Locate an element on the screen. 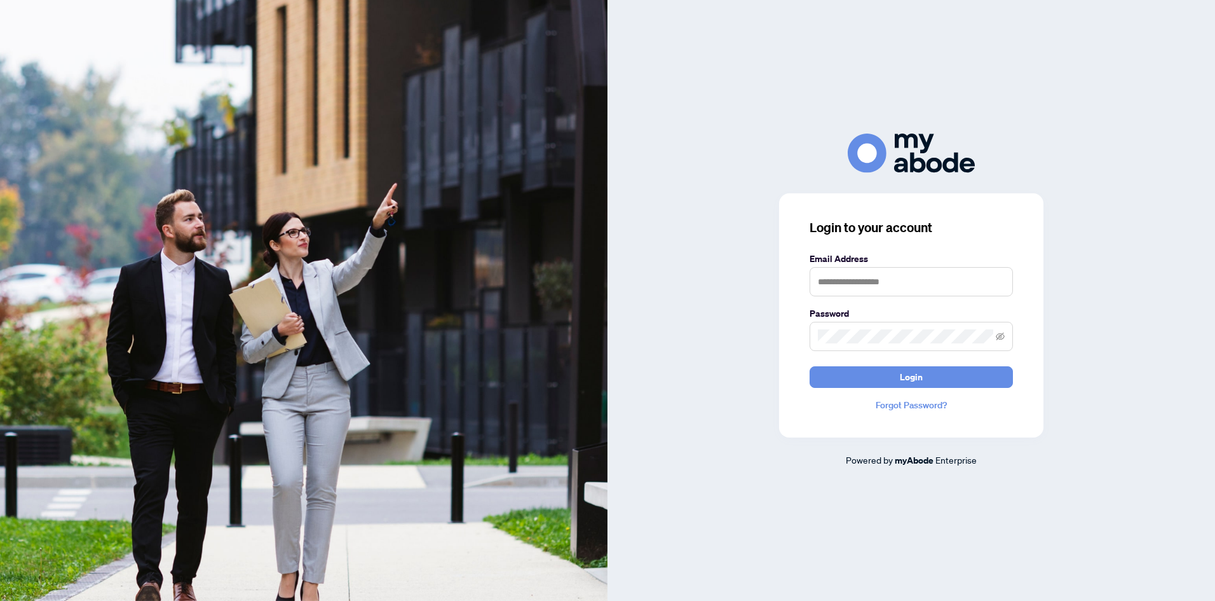  a: Forgot Password? is located at coordinates (912, 405).